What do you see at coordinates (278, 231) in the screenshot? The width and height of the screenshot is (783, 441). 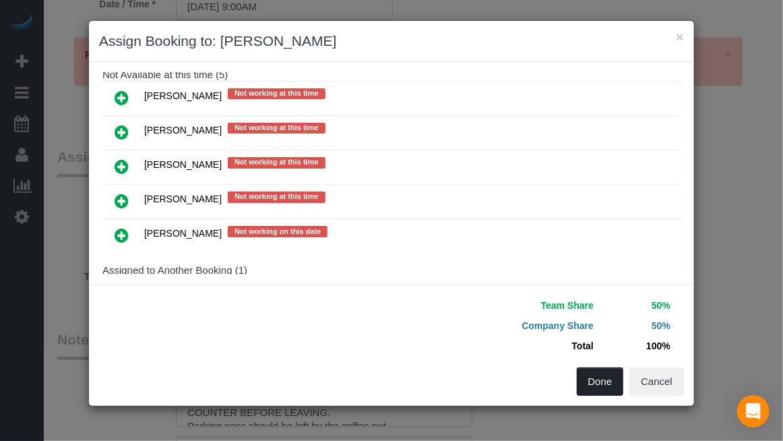 I see `span: Not working on this date` at bounding box center [278, 231].